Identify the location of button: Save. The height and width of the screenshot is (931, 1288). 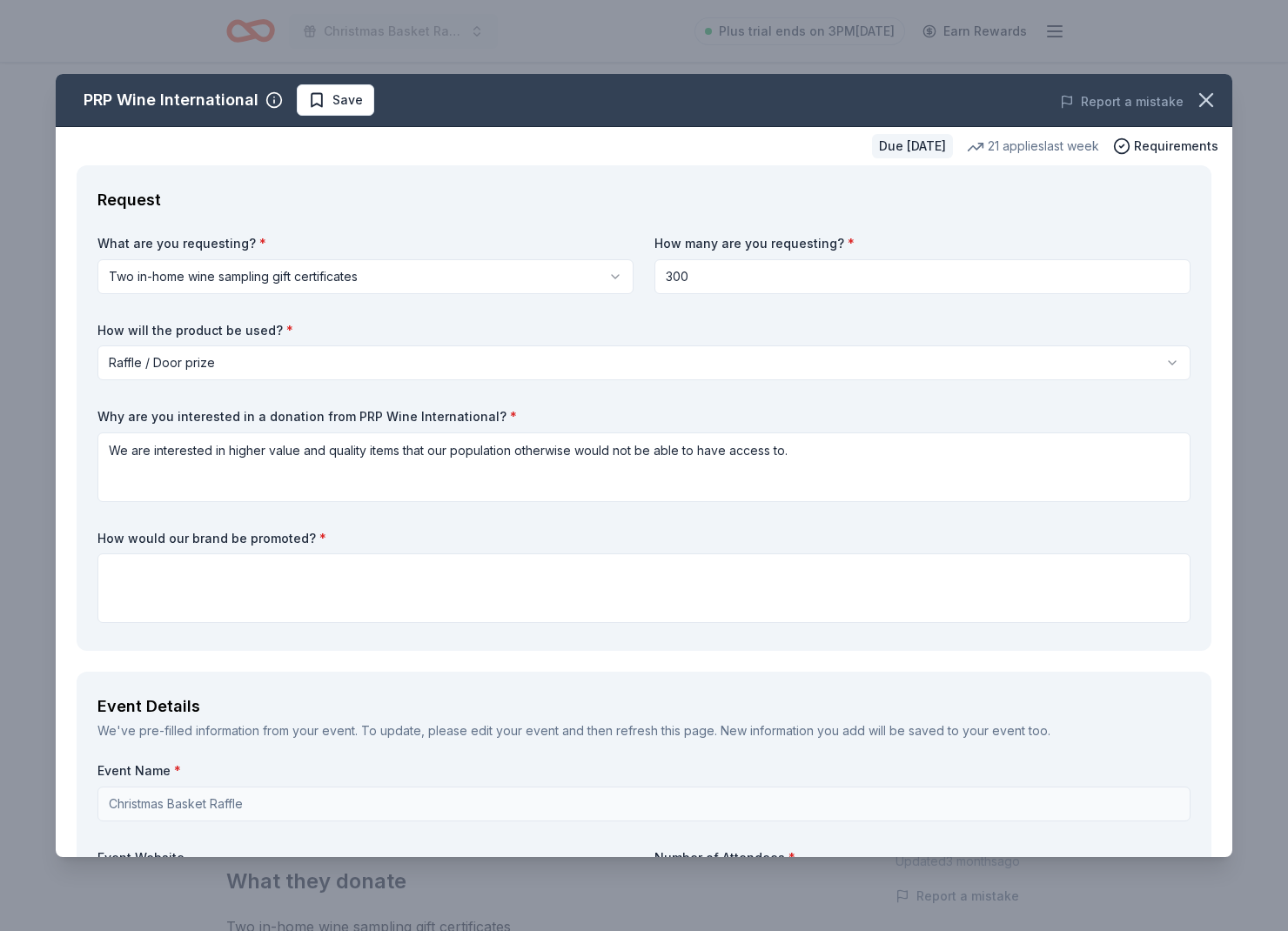
(335, 100).